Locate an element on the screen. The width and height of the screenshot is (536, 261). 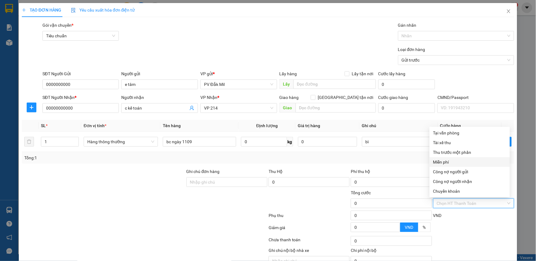
span: user-add is located at coordinates (192, 108).